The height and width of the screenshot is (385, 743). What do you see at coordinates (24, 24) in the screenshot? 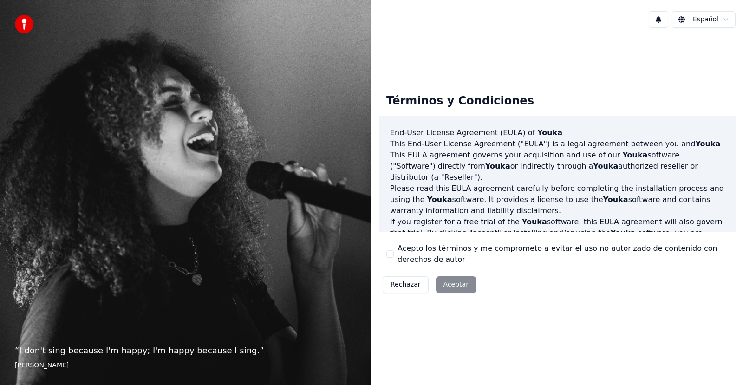
I see `img: youka` at bounding box center [24, 24].